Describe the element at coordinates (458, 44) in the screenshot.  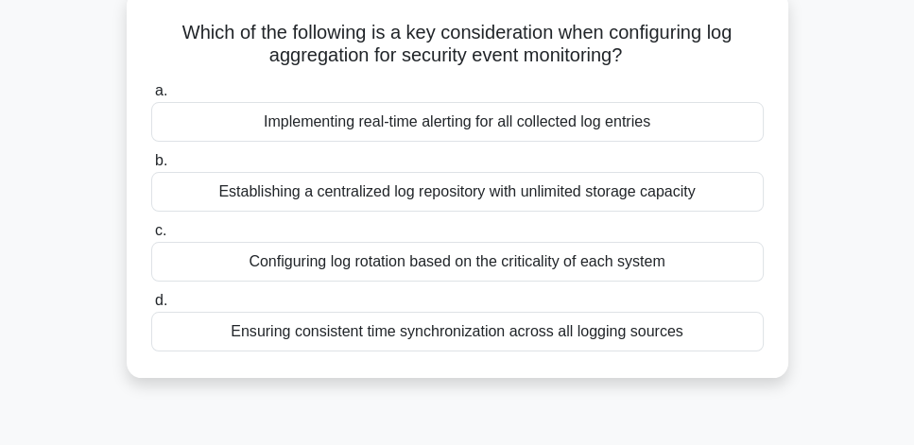
I see `h5: Which of the following is a key consideration when configuring log aggregation for security event...` at that location.